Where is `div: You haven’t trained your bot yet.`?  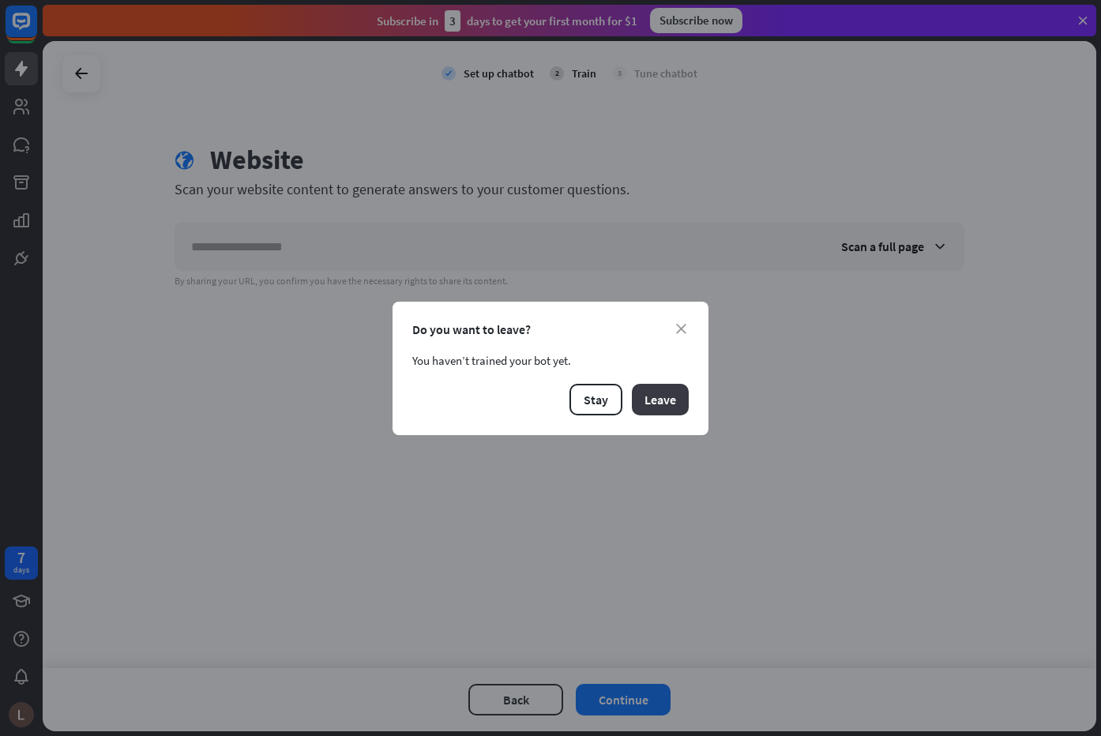
div: You haven’t trained your bot yet. is located at coordinates (550, 360).